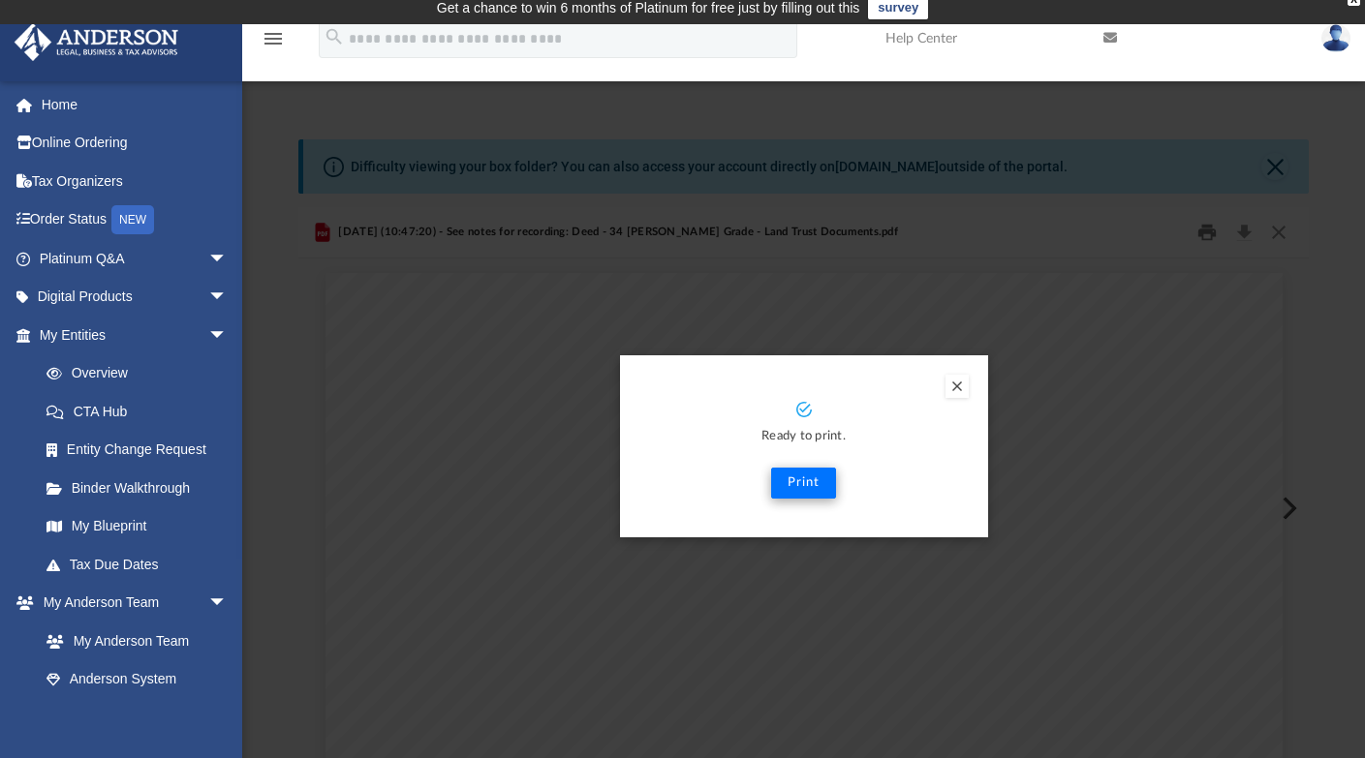 The width and height of the screenshot is (1365, 758). What do you see at coordinates (133, 220) in the screenshot?
I see `div: NEW` at bounding box center [133, 220].